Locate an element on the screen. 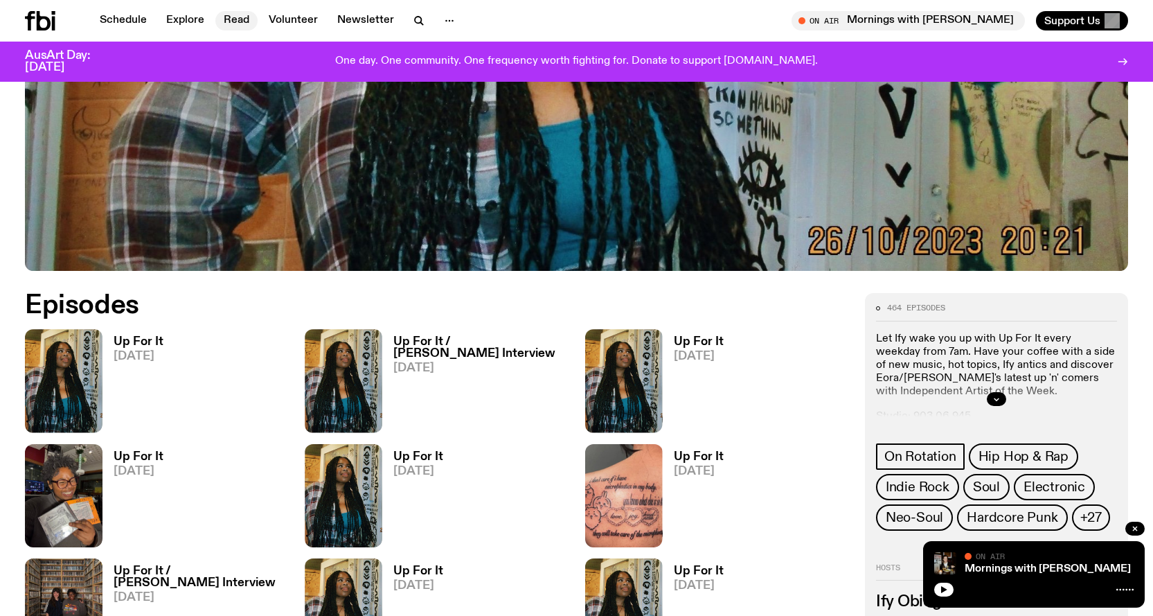 The width and height of the screenshot is (1153, 616). img: Sam blankly stares at the camera, brightly lit by a camera flash wearing a hat collared shirt and... is located at coordinates (946, 563).